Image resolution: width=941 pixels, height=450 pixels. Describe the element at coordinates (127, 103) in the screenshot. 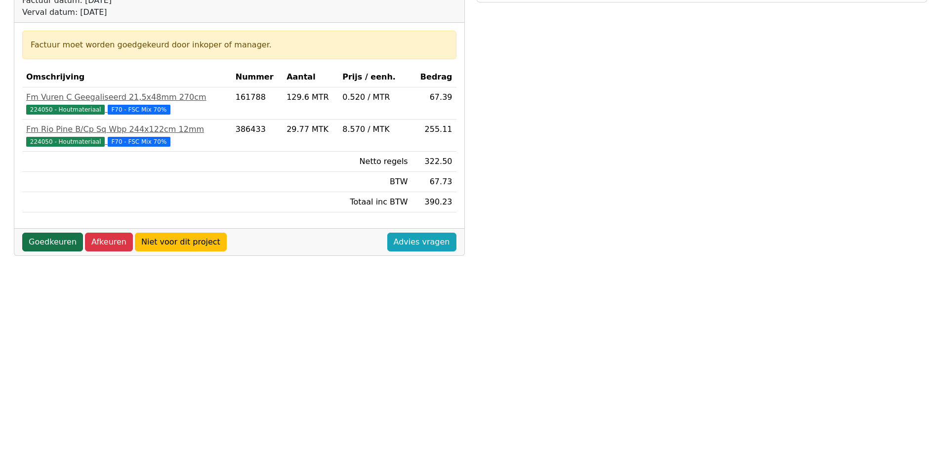

I see `a: Fm Vuren C Geegaliseerd 21,5x48mm 270cm224050 - Houtmateriaal F70 - FSC Mix 70%` at that location.